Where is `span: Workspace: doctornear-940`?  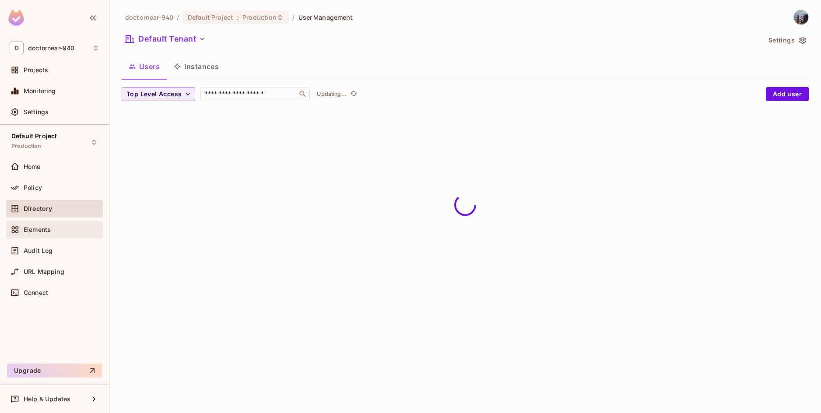
span: Workspace: doctornear-940 is located at coordinates (51, 48).